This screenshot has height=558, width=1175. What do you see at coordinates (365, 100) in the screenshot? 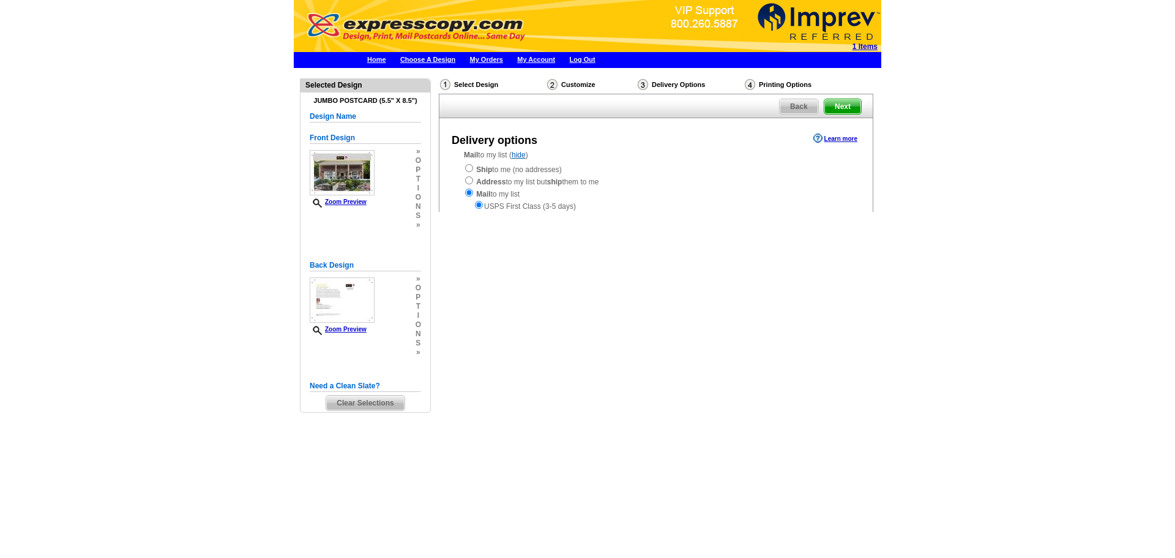
I see `h4: Jumbo Postcard (5.5" x 8.5")` at bounding box center [365, 100].